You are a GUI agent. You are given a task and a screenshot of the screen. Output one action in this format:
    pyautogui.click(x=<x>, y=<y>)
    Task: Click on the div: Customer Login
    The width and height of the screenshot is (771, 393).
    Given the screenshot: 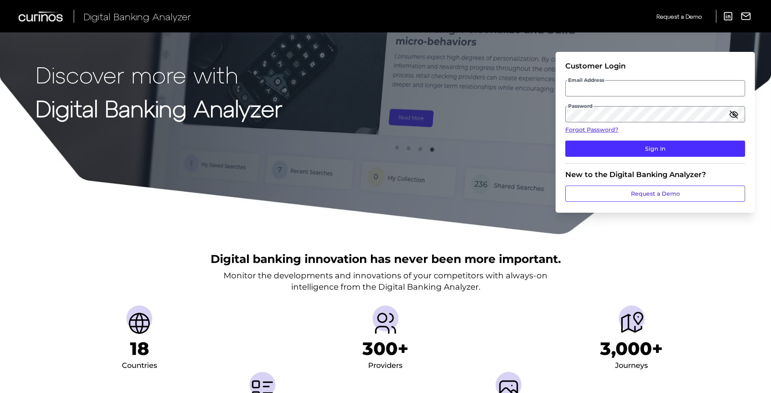 What is the action you would take?
    pyautogui.click(x=655, y=66)
    